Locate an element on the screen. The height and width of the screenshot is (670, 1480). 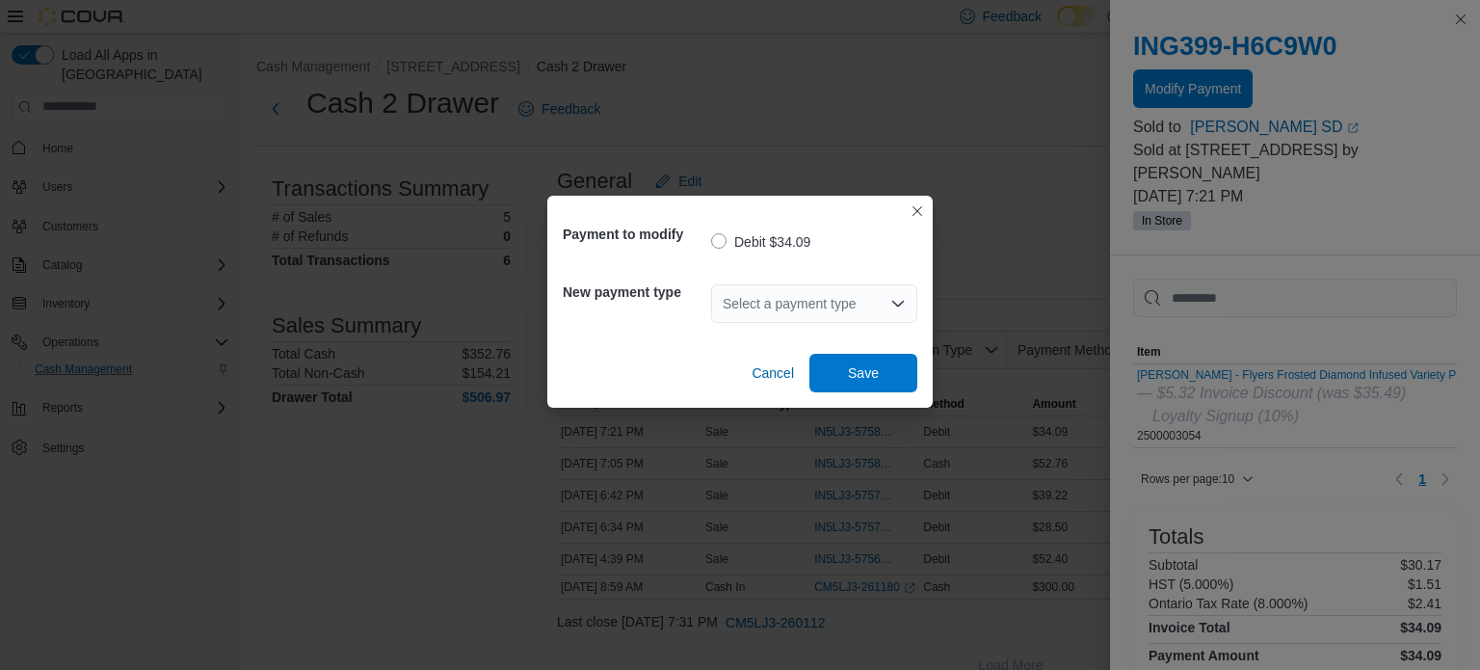
button: Save is located at coordinates (864, 373).